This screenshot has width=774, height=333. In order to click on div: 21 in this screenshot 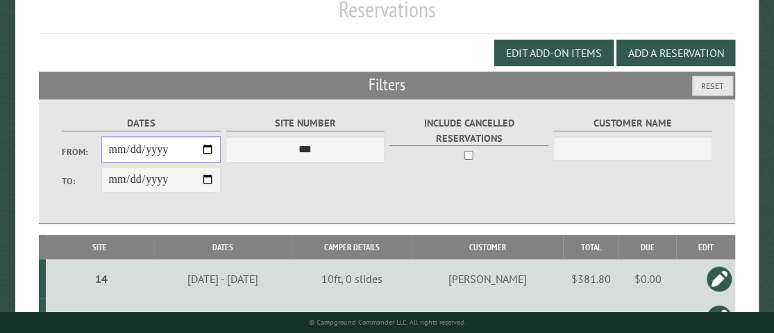, I will do `click(101, 317)`.